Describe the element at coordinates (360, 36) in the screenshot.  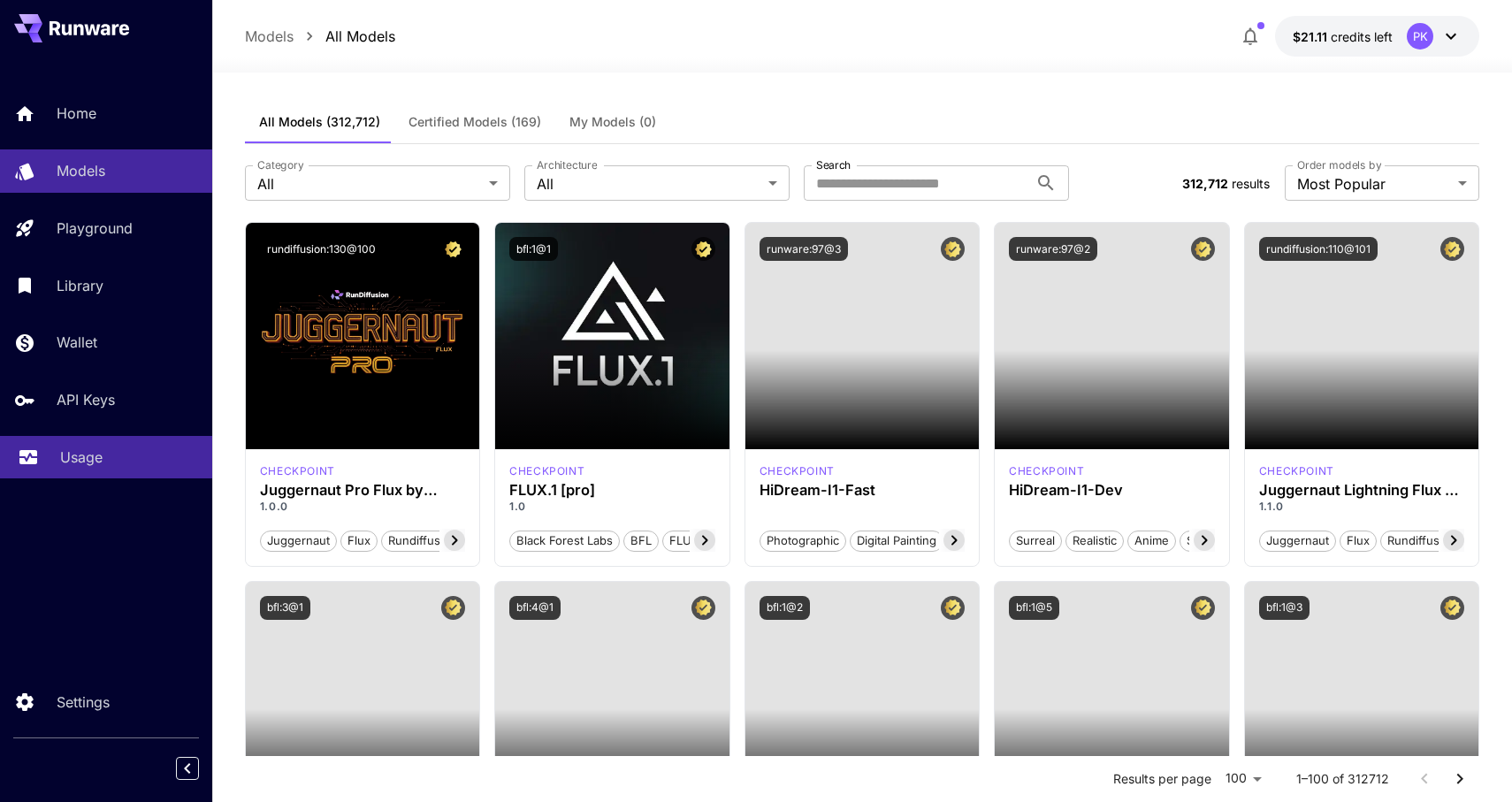
I see `p: All Models` at that location.